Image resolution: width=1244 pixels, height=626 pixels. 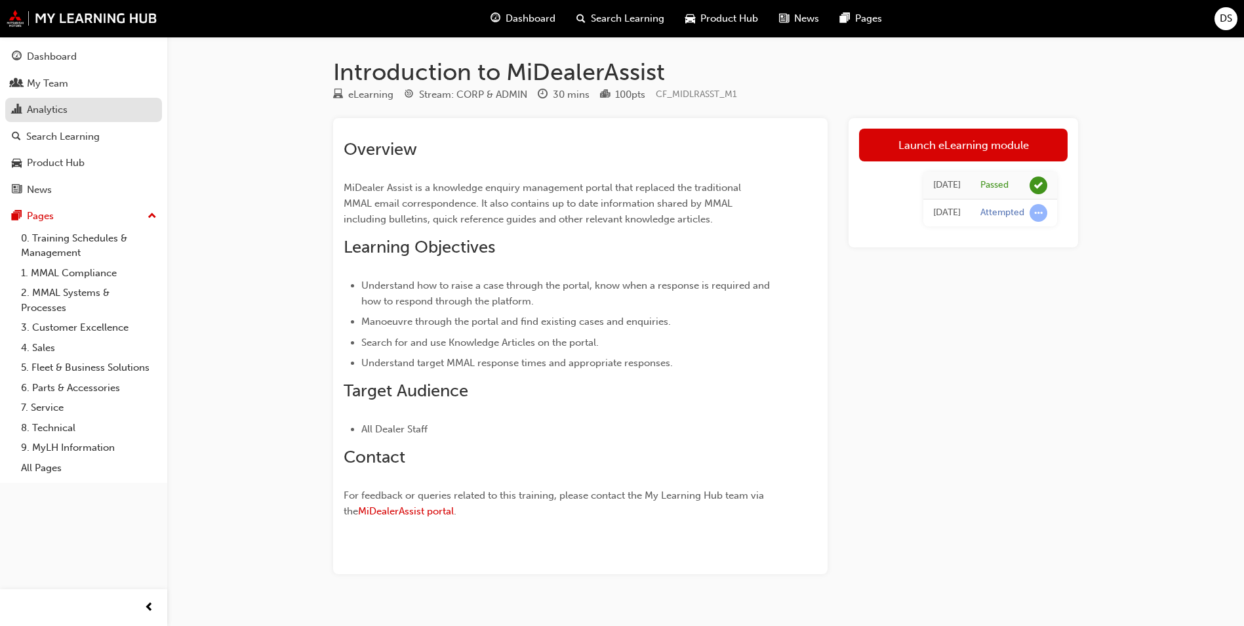 What do you see at coordinates (555, 503) in the screenshot?
I see `span: For feedback or queries related to this training, please contact the My Learning Hub team via the` at bounding box center [555, 503].